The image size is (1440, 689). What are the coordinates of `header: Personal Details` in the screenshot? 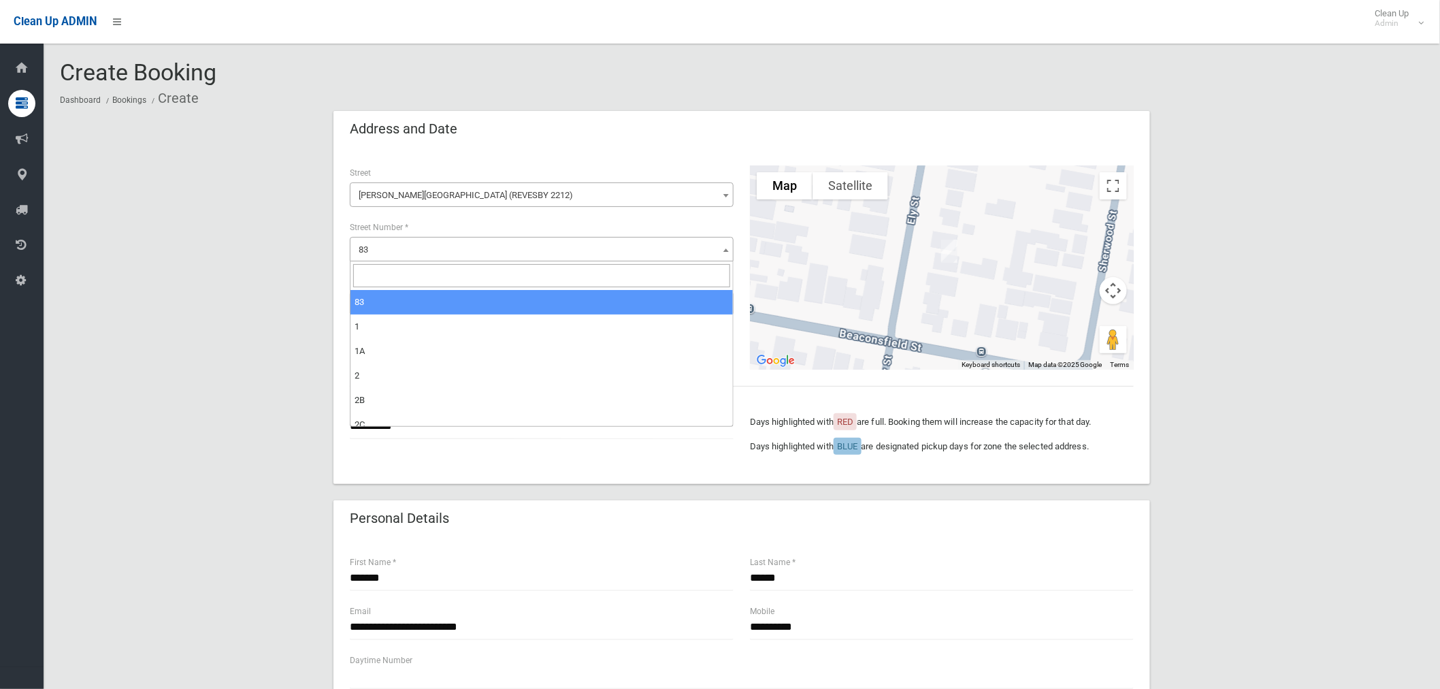 It's located at (400, 518).